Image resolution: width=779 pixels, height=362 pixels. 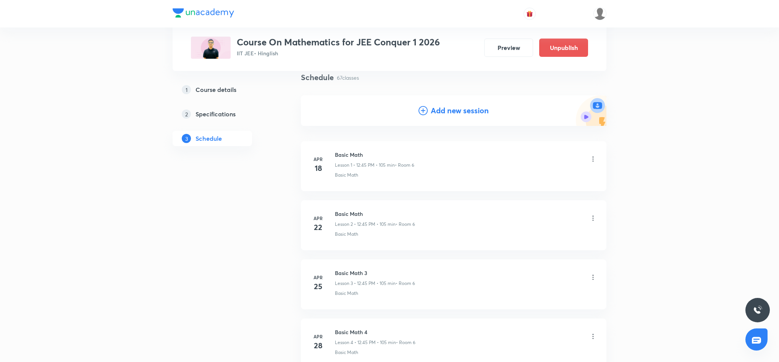 I want to click on img: avatar, so click(x=530, y=14).